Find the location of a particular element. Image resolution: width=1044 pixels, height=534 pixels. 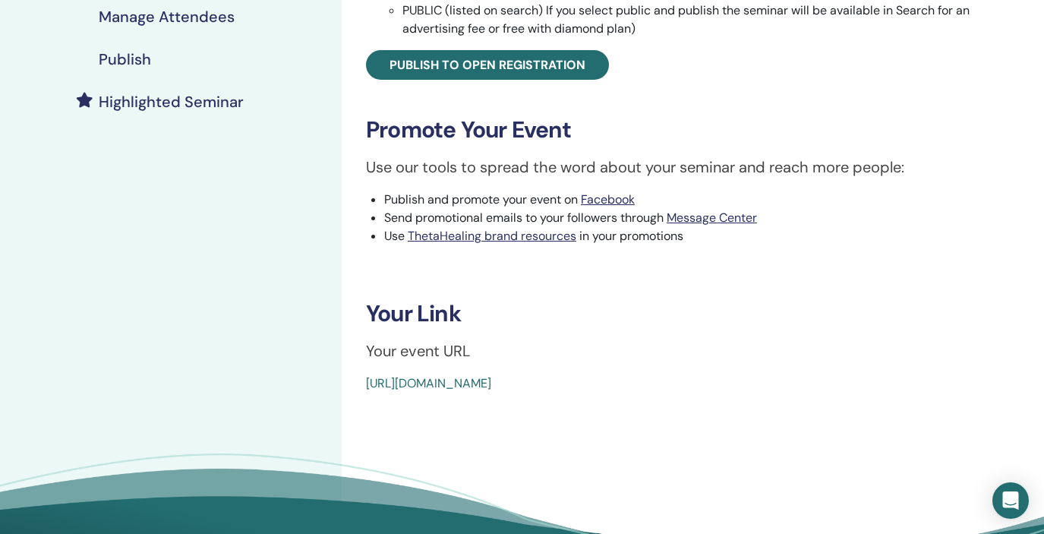

h4: Highlighted Seminar is located at coordinates (171, 102).